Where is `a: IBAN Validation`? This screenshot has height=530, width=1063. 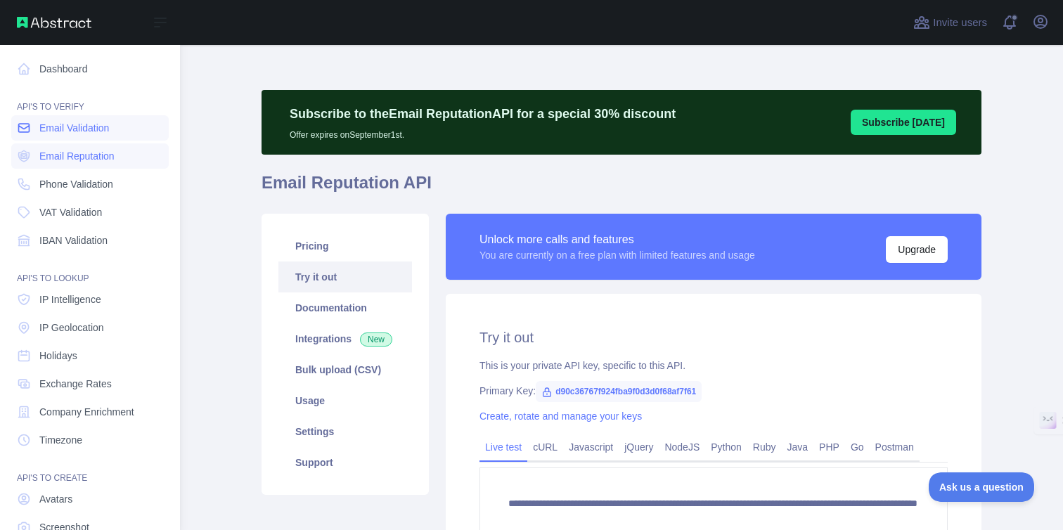
a: IBAN Validation is located at coordinates (90, 240).